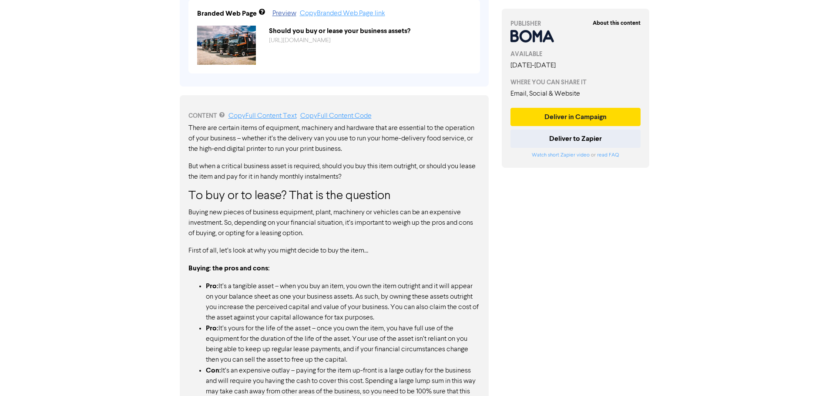  Describe the element at coordinates (370, 31) in the screenshot. I see `div: Should you buy or lease your business assets?` at that location.